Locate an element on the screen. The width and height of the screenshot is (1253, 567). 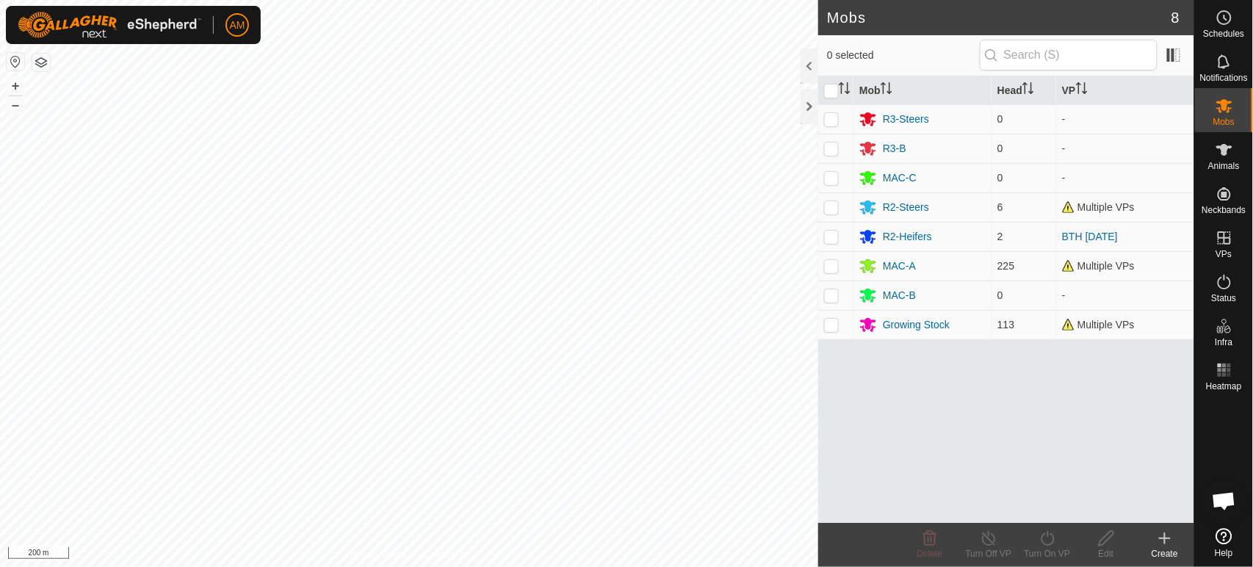
div: Growing Stock is located at coordinates (916, 325).